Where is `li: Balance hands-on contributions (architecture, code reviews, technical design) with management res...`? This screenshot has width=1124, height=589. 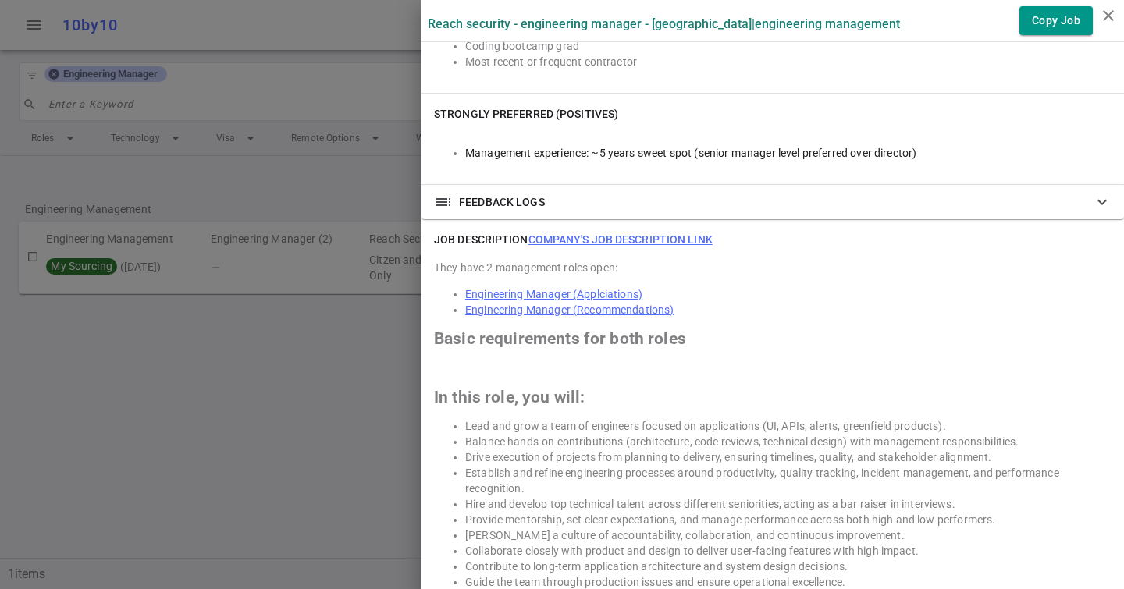 li: Balance hands-on contributions (architecture, code reviews, technical design) with management res... is located at coordinates (788, 442).